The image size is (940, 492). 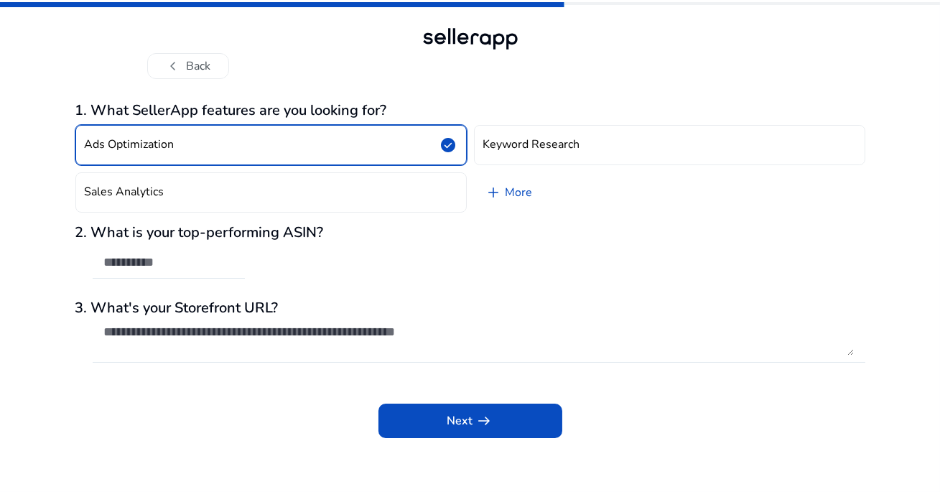 I want to click on h3: 3. What's your Storefront URL?, so click(x=470, y=308).